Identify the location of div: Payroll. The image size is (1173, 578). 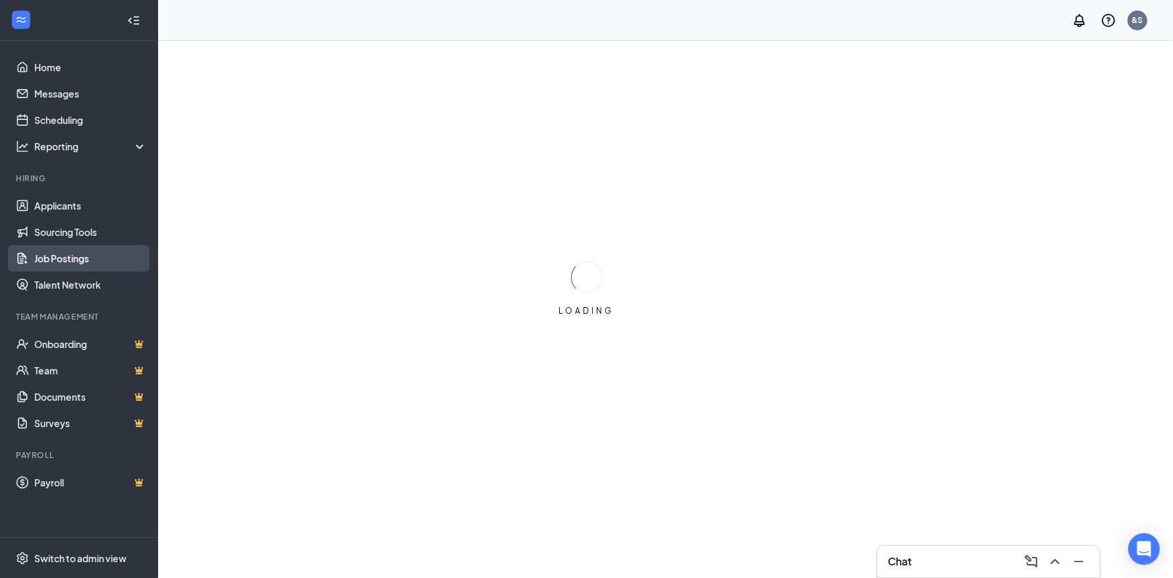
(80, 455).